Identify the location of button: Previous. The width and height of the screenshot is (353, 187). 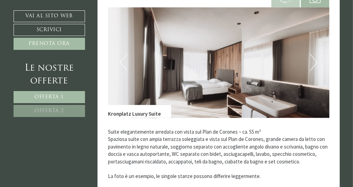
(124, 62).